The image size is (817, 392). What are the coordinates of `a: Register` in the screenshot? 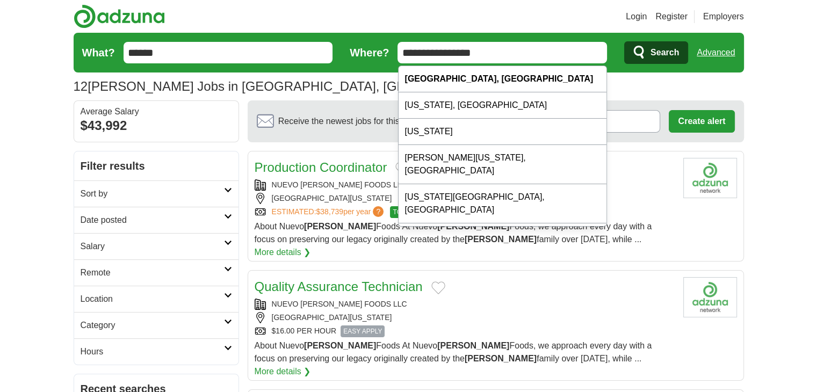 It's located at (671, 17).